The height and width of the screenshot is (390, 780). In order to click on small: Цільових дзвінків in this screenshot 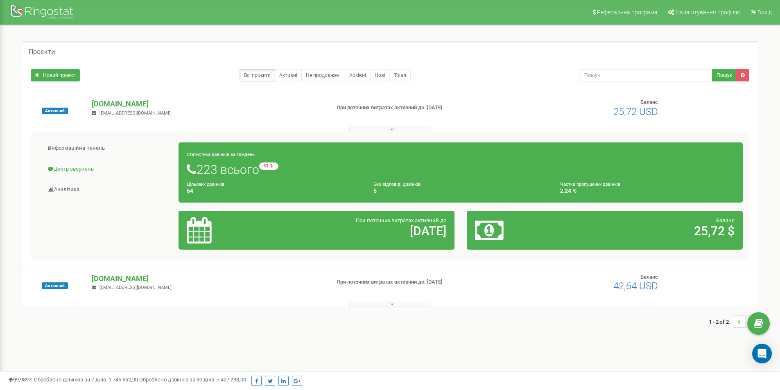, I will do `click(205, 184)`.